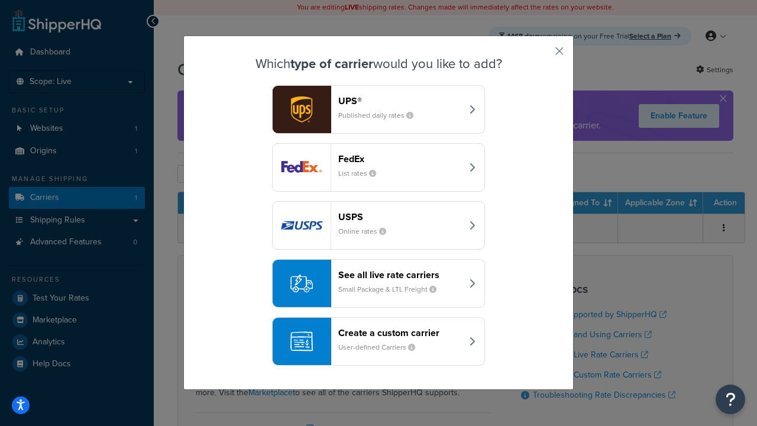 The height and width of the screenshot is (426, 757). Describe the element at coordinates (332, 63) in the screenshot. I see `strong: type of carrier` at that location.